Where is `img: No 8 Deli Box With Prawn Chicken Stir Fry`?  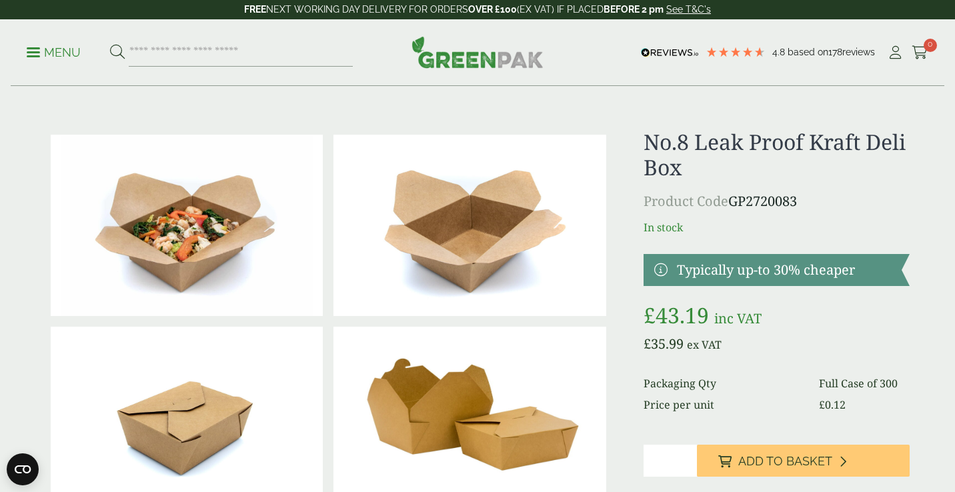 img: No 8 Deli Box With Prawn Chicken Stir Fry is located at coordinates (187, 225).